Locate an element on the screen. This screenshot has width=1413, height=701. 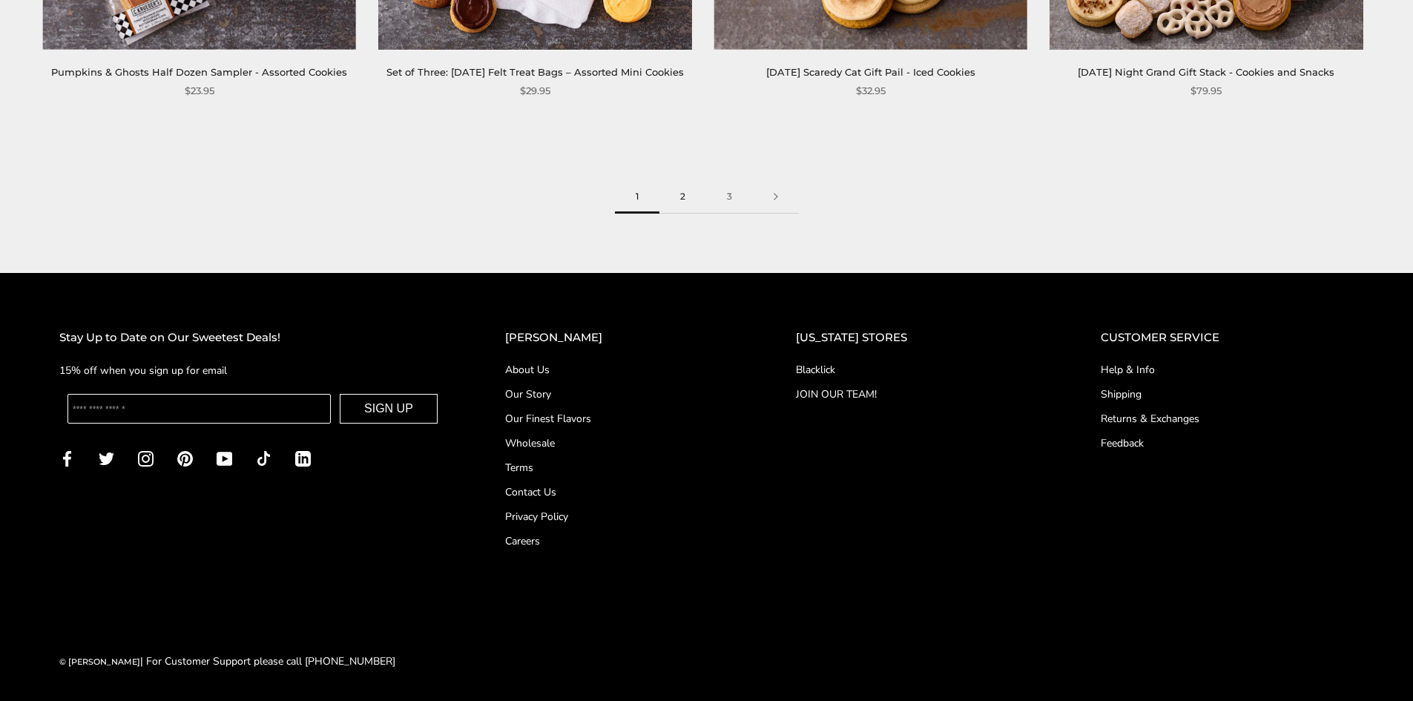
a: Contact Us is located at coordinates (621, 492).